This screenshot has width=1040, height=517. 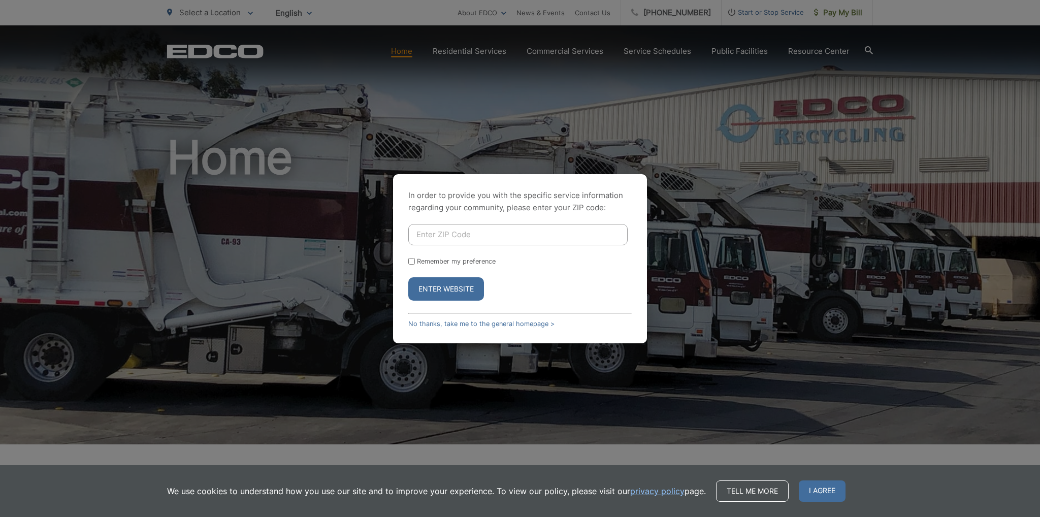 What do you see at coordinates (436, 491) in the screenshot?
I see `p: We use cookies to understand how you use our site and to improve your experience. To view our pol...` at bounding box center [436, 491].